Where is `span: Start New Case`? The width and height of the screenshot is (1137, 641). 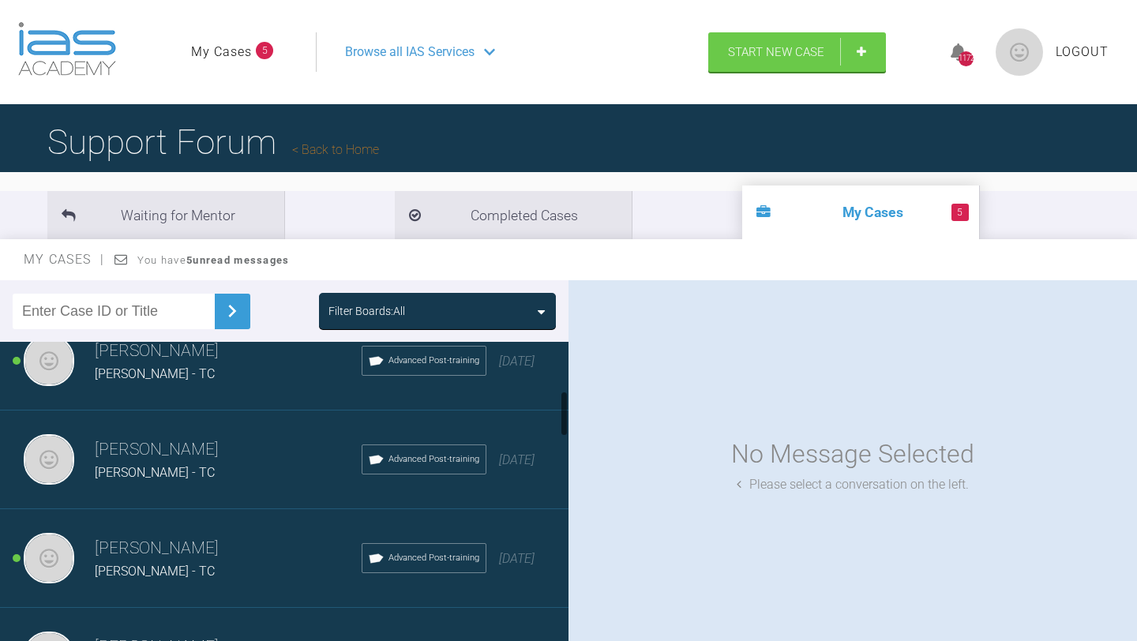 span: Start New Case is located at coordinates (776, 52).